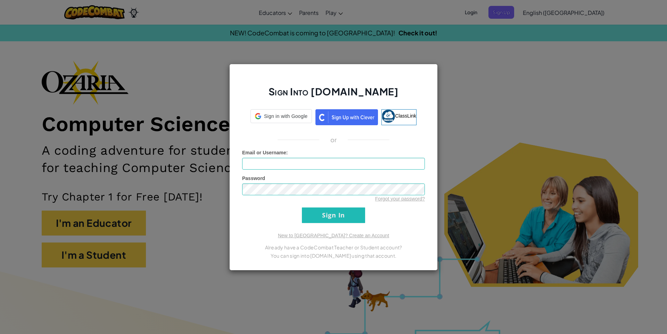 Image resolution: width=667 pixels, height=334 pixels. I want to click on span: ClassLink, so click(405, 116).